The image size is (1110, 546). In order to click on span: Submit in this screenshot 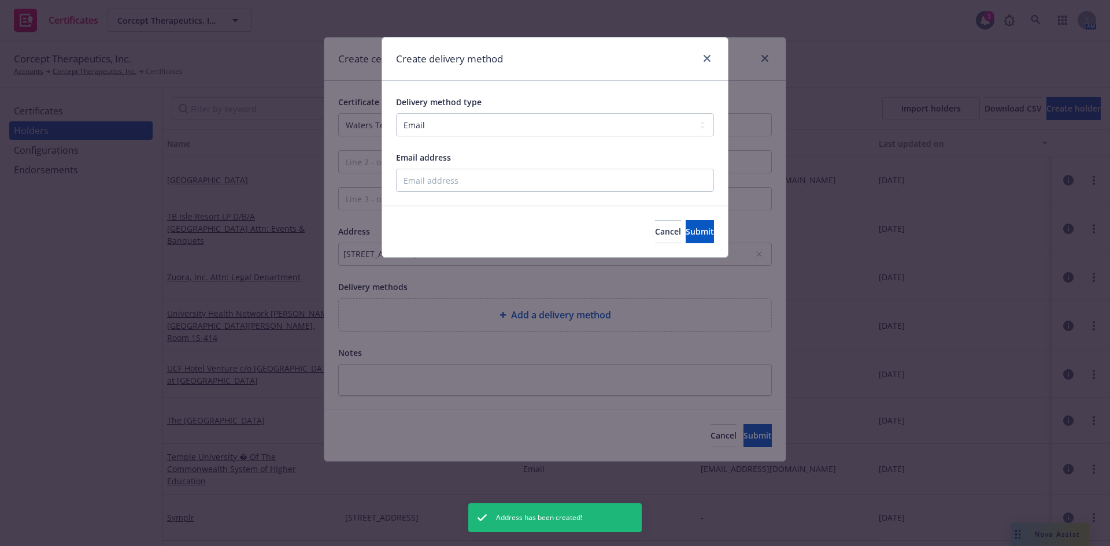, I will do `click(699, 231)`.